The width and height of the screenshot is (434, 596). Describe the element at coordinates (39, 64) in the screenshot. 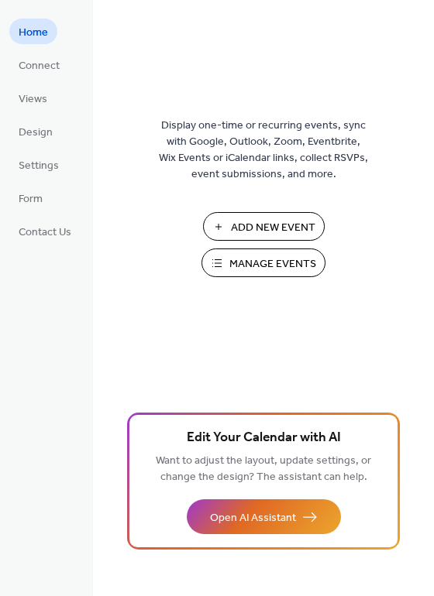

I see `a: Connect` at that location.